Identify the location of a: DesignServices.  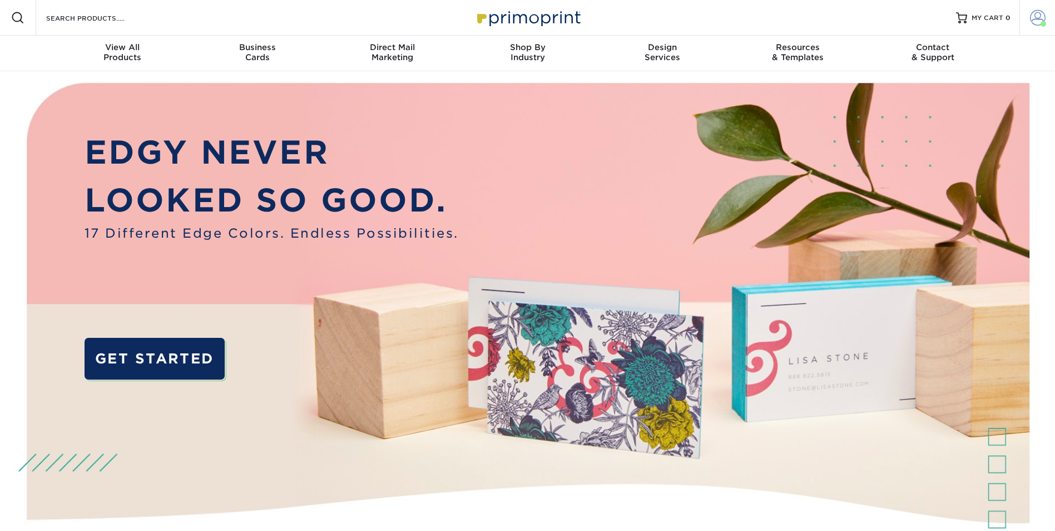
(663, 53).